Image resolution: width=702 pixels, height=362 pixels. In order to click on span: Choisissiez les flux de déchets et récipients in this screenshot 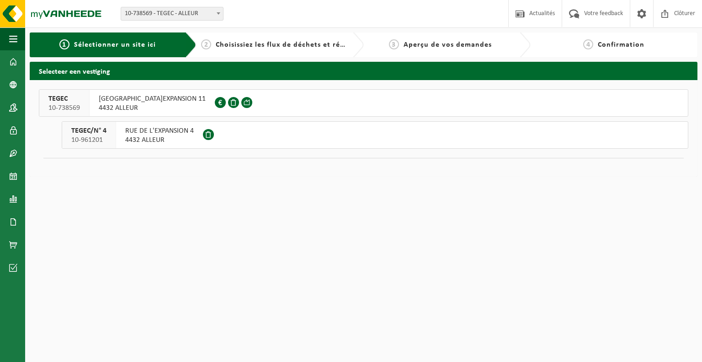, I will do `click(292, 45)`.